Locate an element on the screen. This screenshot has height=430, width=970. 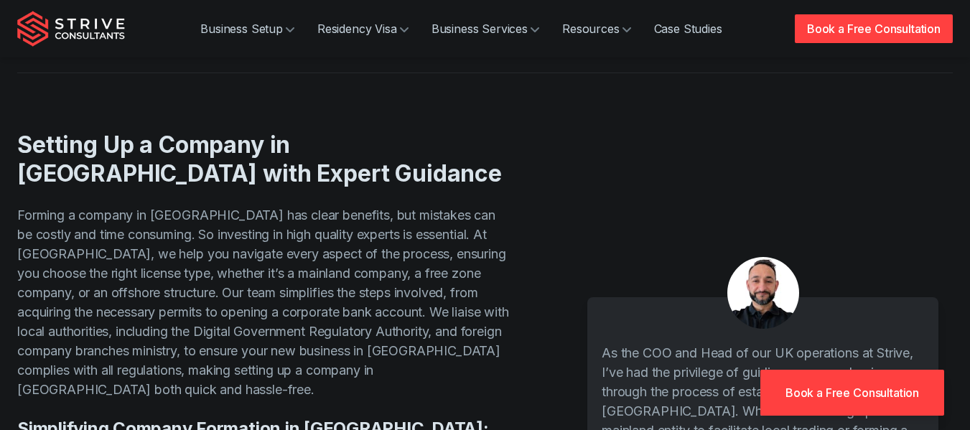
a: Business Setup is located at coordinates (247, 29).